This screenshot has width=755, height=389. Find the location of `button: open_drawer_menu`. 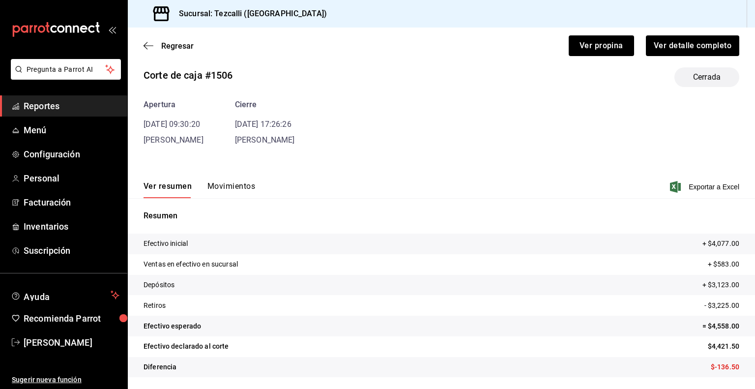

button: open_drawer_menu is located at coordinates (112, 29).